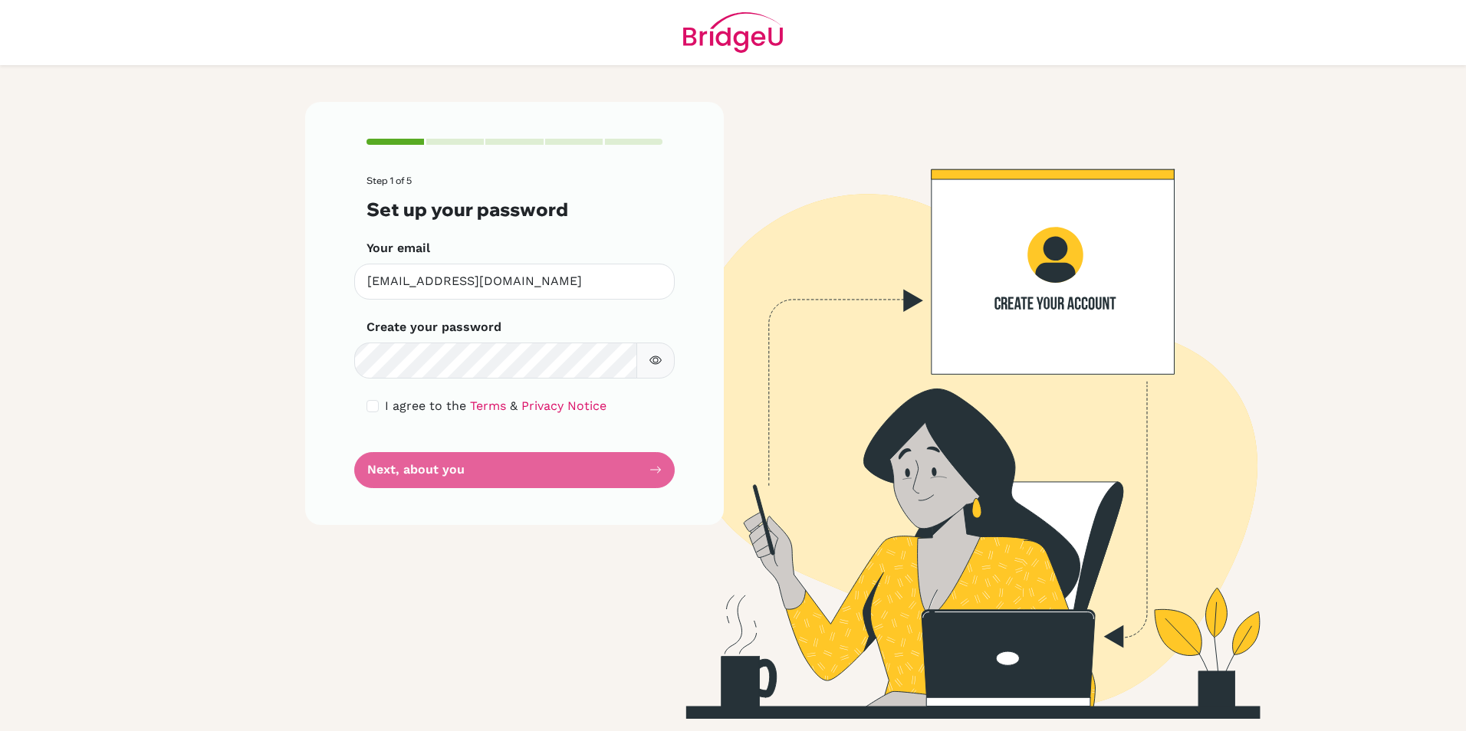  What do you see at coordinates (434, 327) in the screenshot?
I see `label: Create your password` at bounding box center [434, 327].